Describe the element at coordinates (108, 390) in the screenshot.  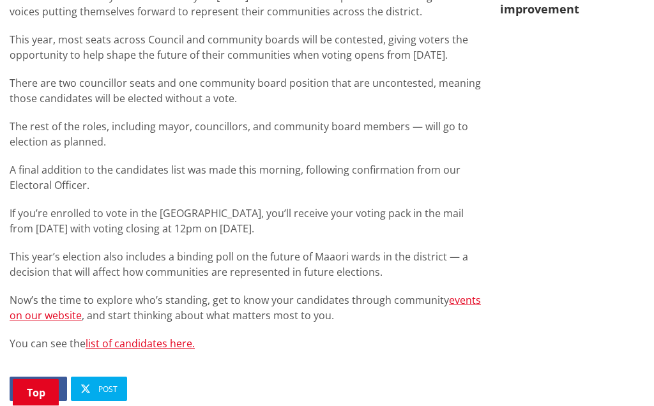
I see `span: Post` at that location.